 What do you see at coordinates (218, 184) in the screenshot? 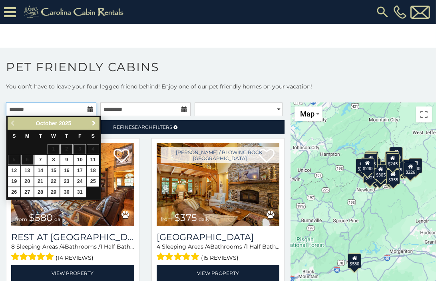
I see `img: Mountain Song Lodge` at bounding box center [218, 184].